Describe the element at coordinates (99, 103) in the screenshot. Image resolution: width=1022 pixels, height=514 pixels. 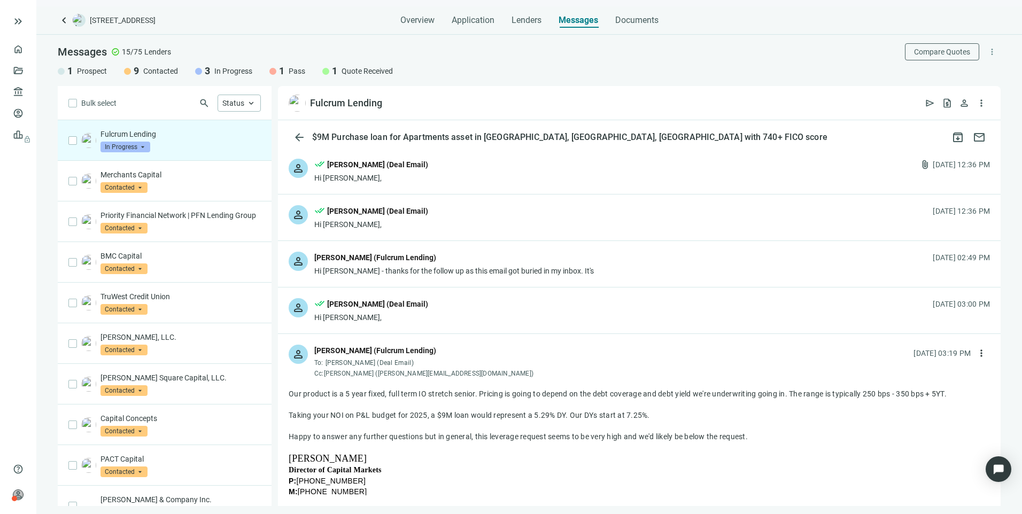
I see `span: Bulk select` at that location.